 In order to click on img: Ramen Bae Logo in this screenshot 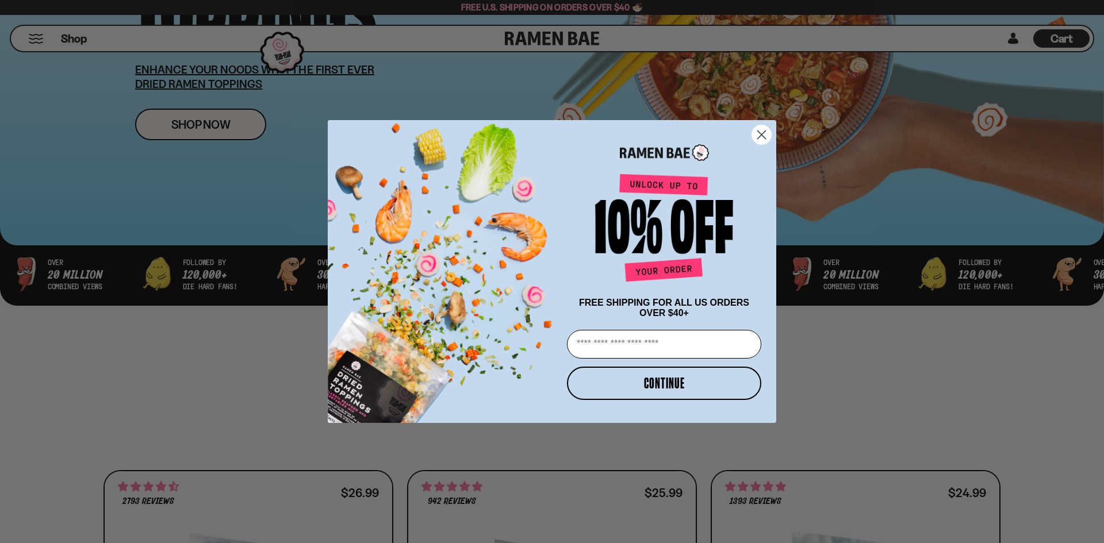, I will do `click(664, 152)`.